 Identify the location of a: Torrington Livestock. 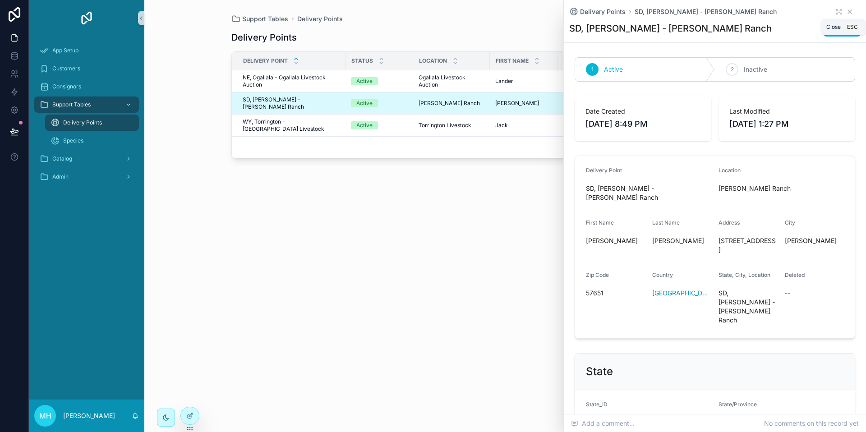
(452, 125).